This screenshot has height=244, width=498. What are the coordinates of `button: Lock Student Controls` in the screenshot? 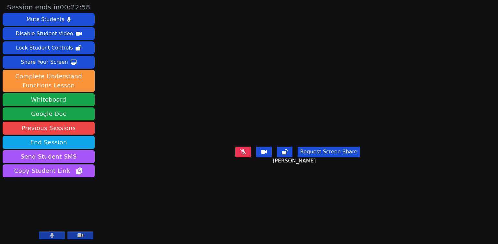 It's located at (49, 48).